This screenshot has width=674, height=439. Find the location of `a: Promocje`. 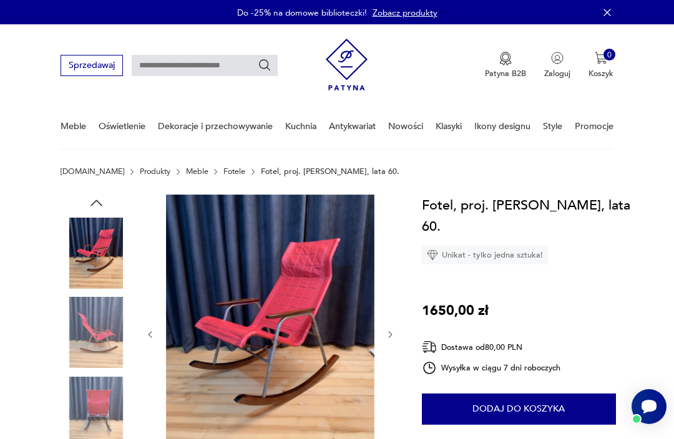

a: Promocje is located at coordinates (594, 126).